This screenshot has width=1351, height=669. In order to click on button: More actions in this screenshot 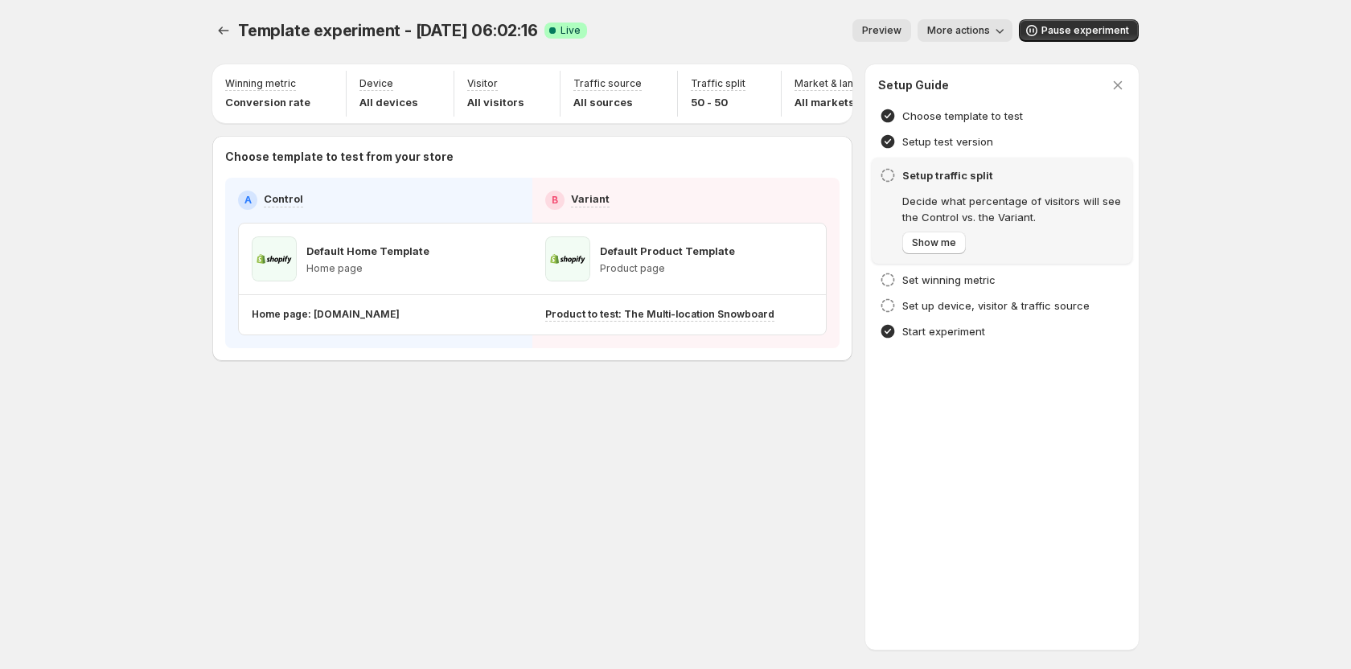, I will do `click(965, 31)`.